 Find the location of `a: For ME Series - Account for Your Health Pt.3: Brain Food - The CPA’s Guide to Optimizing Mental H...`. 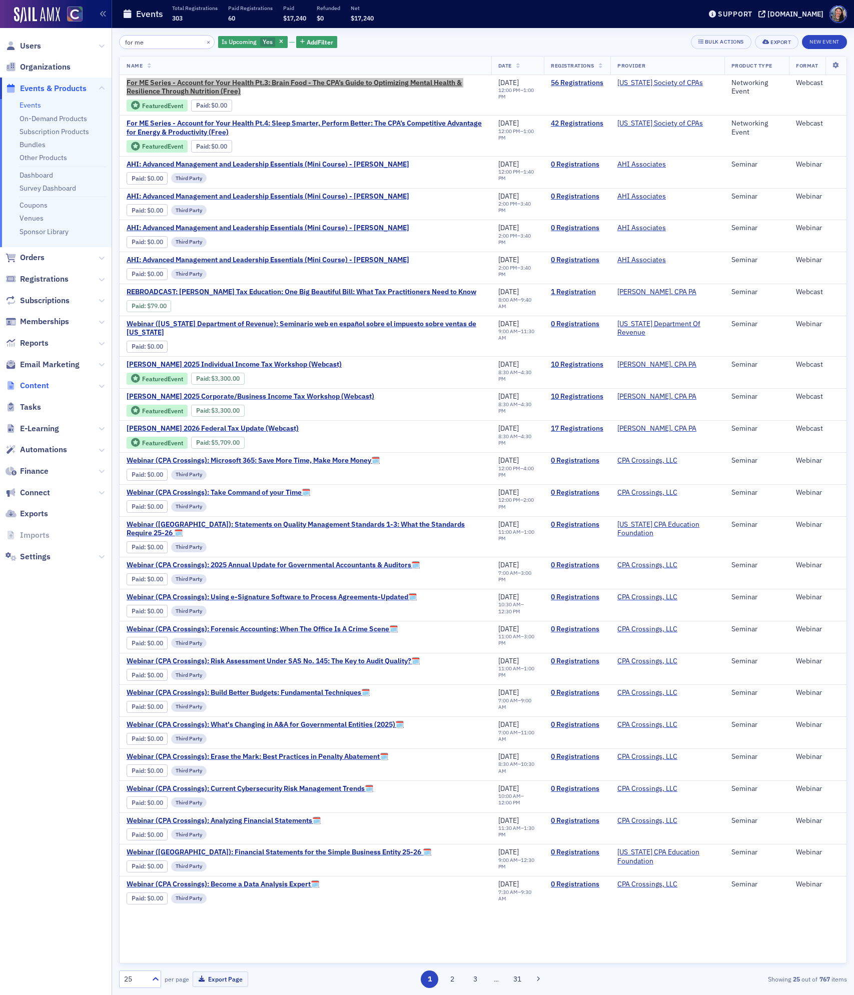

a: For ME Series - Account for Your Health Pt.3: Brain Food - The CPA’s Guide to Optimizing Mental H... is located at coordinates (305, 87).